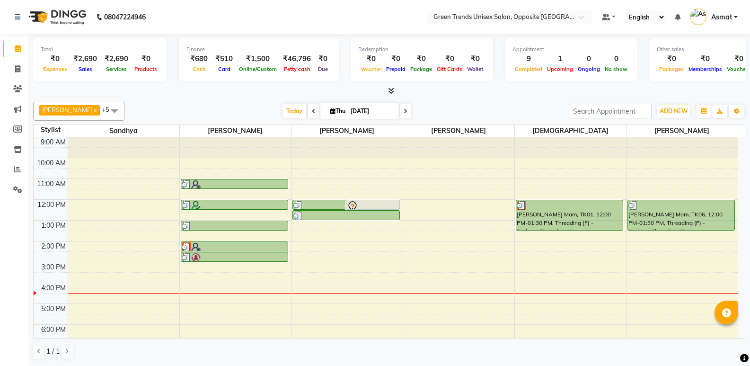 Image resolution: width=750 pixels, height=366 pixels. I want to click on span: Sales, so click(85, 69).